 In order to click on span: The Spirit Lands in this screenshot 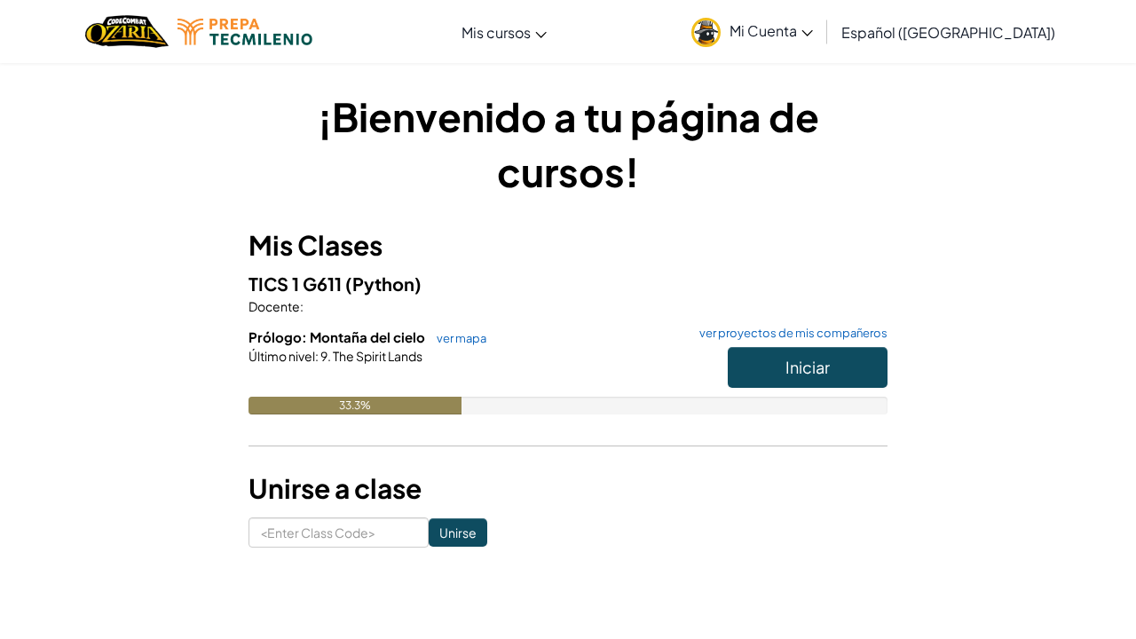, I will do `click(376, 356)`.